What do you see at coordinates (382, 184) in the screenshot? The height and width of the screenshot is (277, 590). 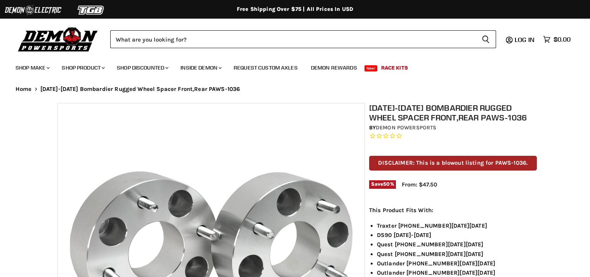 I see `span: Save %` at bounding box center [382, 184].